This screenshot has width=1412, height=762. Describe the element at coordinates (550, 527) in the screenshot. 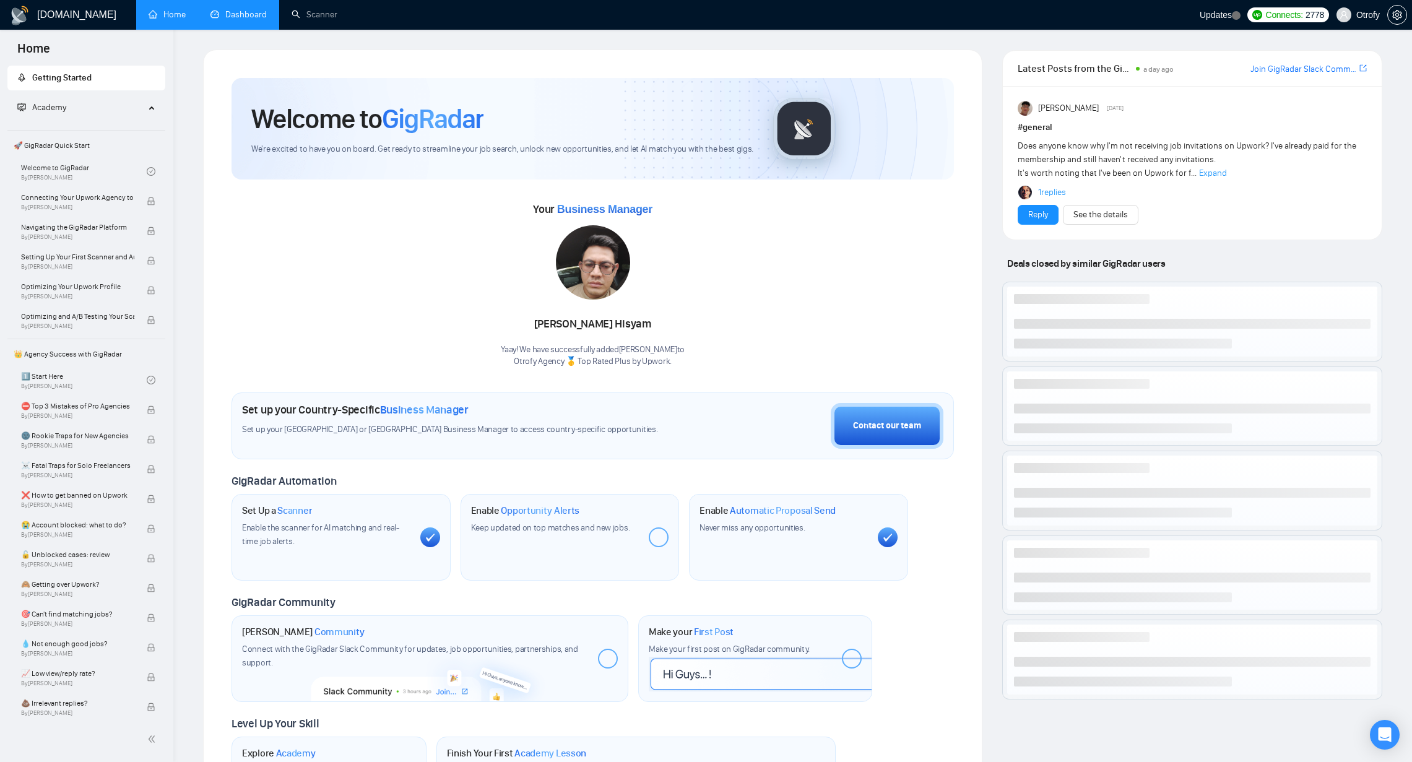

I see `span: Keep updated on top matches and new jobs.` at that location.